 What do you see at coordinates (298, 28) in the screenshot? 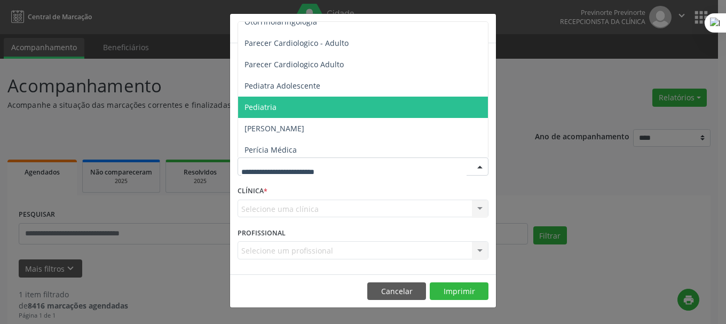
I see `h5: Relatório de agendamentos` at bounding box center [298, 28].